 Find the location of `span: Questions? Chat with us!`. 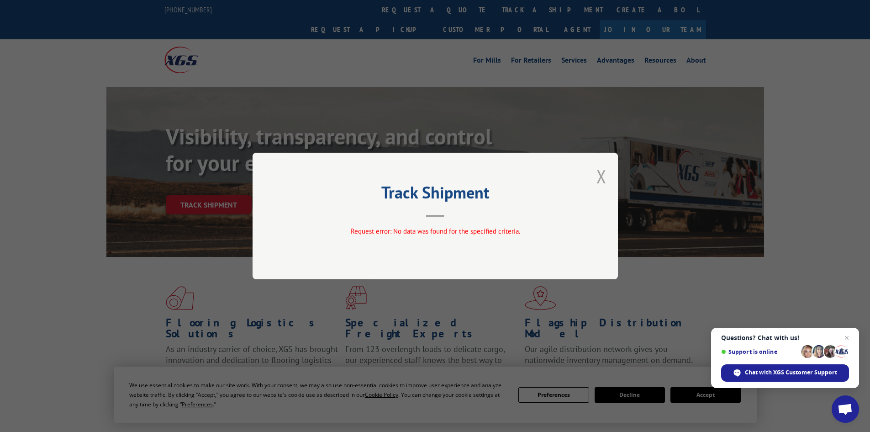

span: Questions? Chat with us! is located at coordinates (785, 338).